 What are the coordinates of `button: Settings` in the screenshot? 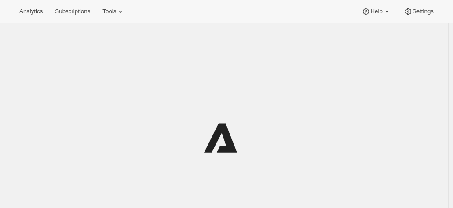 It's located at (419, 11).